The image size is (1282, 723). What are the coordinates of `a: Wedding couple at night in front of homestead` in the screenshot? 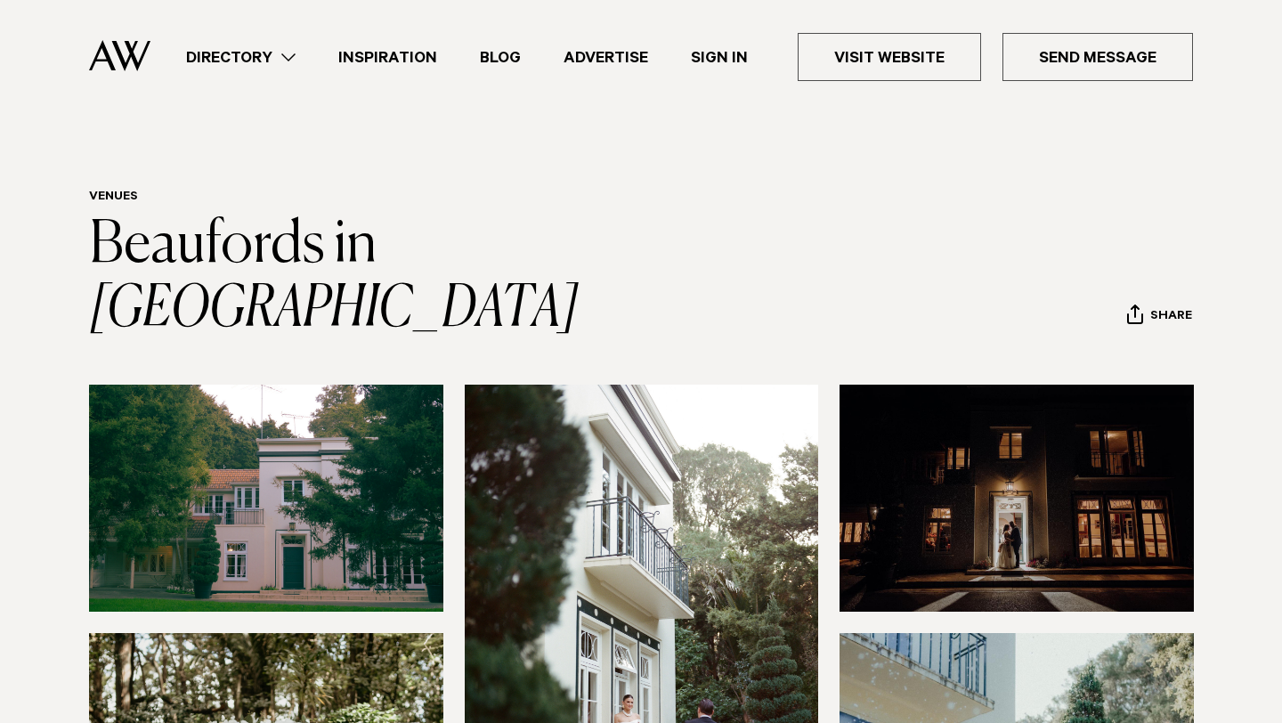 It's located at (1017, 498).